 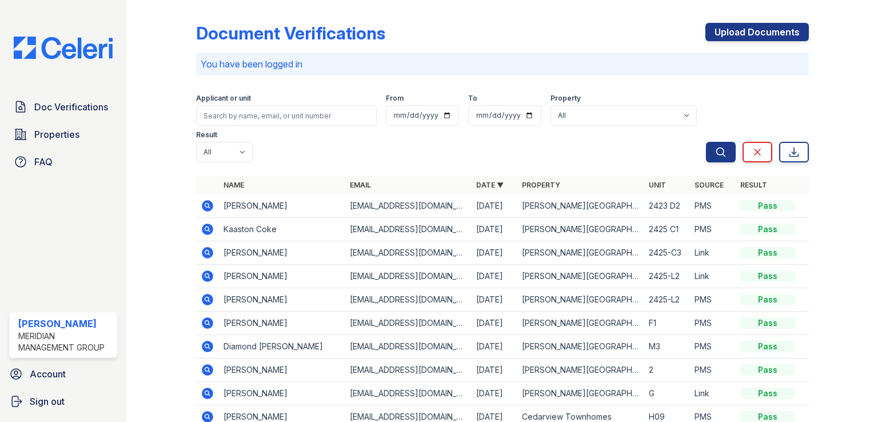 What do you see at coordinates (541, 185) in the screenshot?
I see `a: Property` at bounding box center [541, 185].